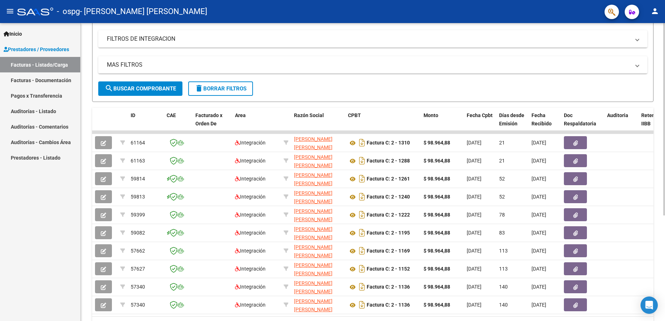 The width and height of the screenshot is (665, 321). Describe the element at coordinates (503, 286) in the screenshot. I see `span: 140` at that location.